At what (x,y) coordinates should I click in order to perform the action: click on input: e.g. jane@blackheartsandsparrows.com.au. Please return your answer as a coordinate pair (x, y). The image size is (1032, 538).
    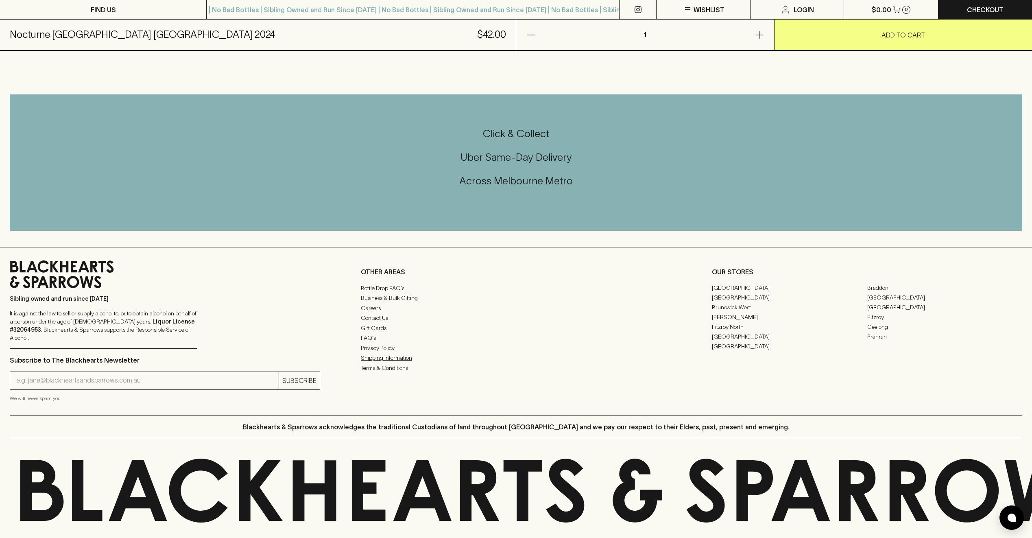
    Looking at the image, I should click on (147, 380).